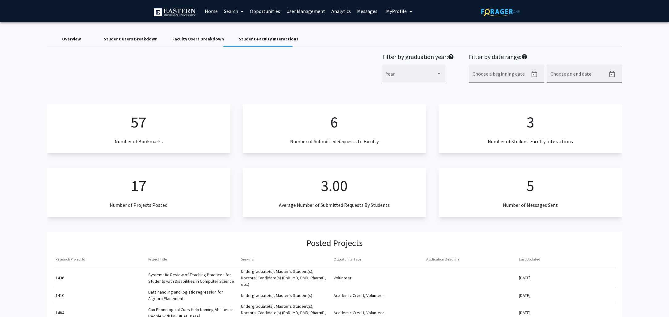 The height and width of the screenshot is (317, 669). I want to click on mat-cell: Systematic Review of Teaching Practices for Students with Disabilities in Computer Science, so click(192, 278).